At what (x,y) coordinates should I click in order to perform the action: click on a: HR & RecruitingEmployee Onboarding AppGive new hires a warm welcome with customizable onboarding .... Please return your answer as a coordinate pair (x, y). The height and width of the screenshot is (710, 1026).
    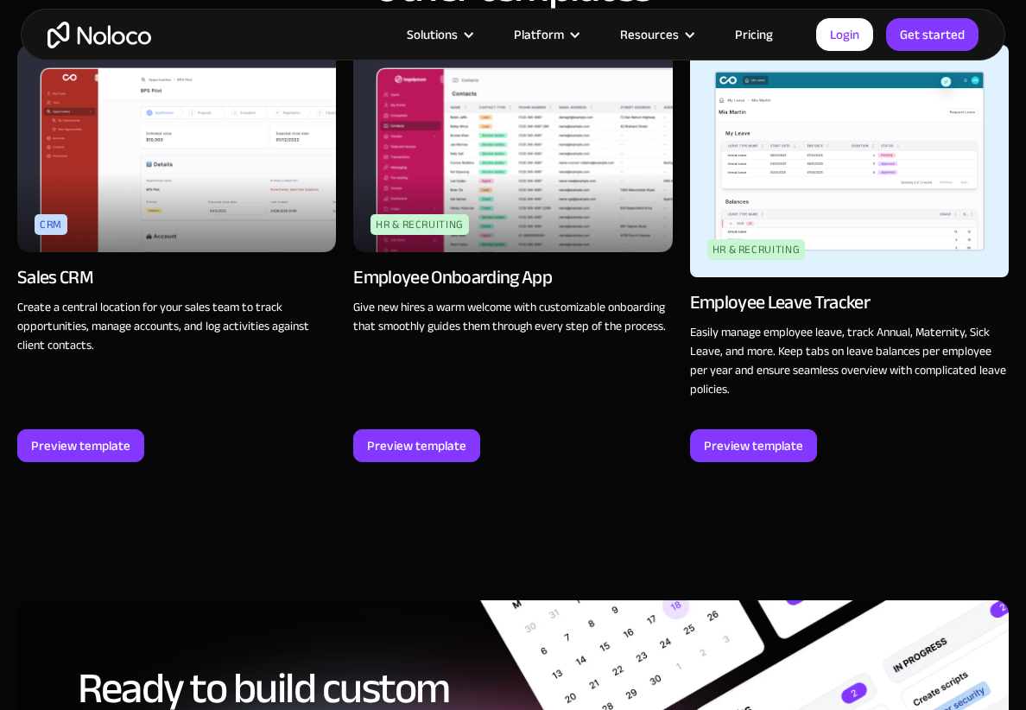
    Looking at the image, I should click on (512, 253).